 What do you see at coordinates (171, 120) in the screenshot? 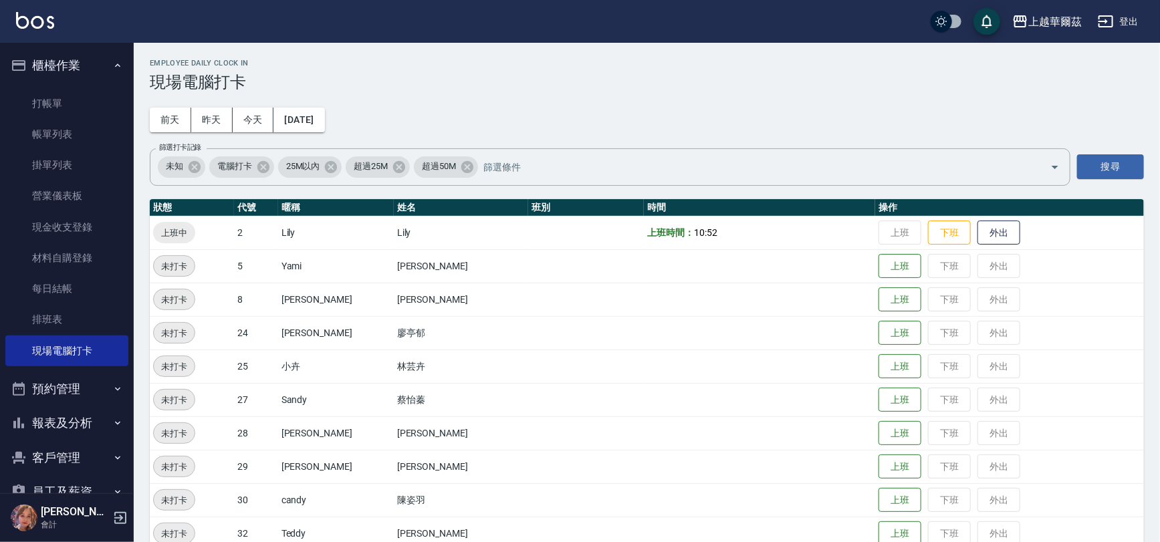
I see `button: 前天` at bounding box center [171, 120].